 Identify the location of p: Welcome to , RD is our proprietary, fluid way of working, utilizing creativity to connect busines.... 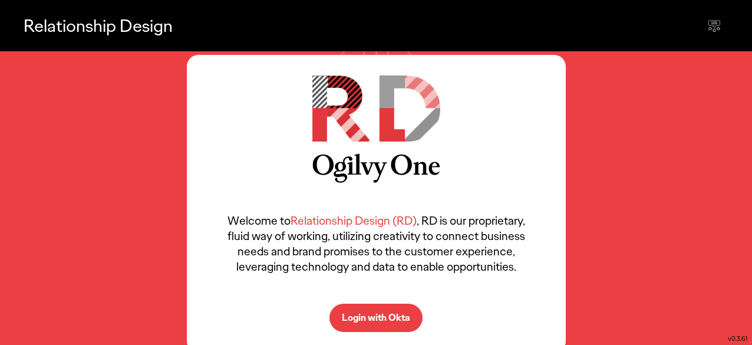
(376, 243).